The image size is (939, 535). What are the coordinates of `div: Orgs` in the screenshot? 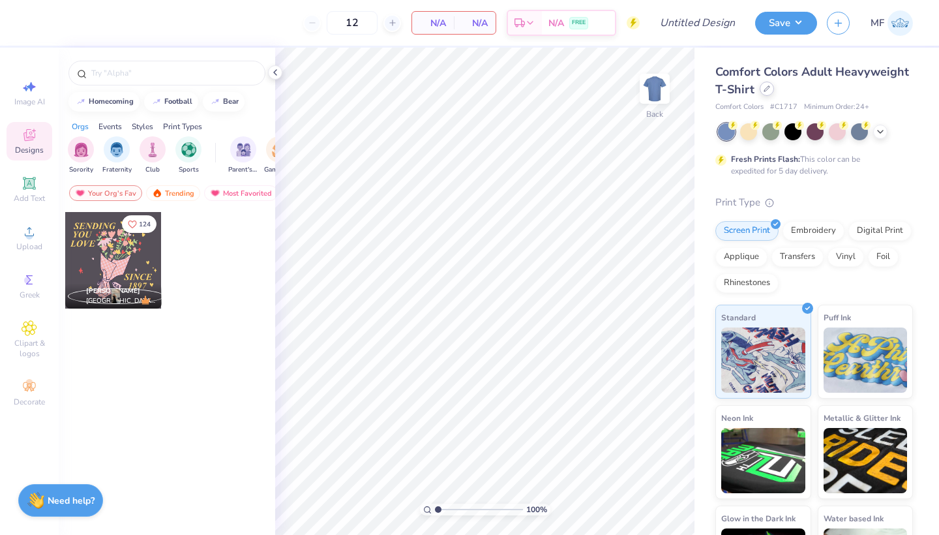 It's located at (80, 127).